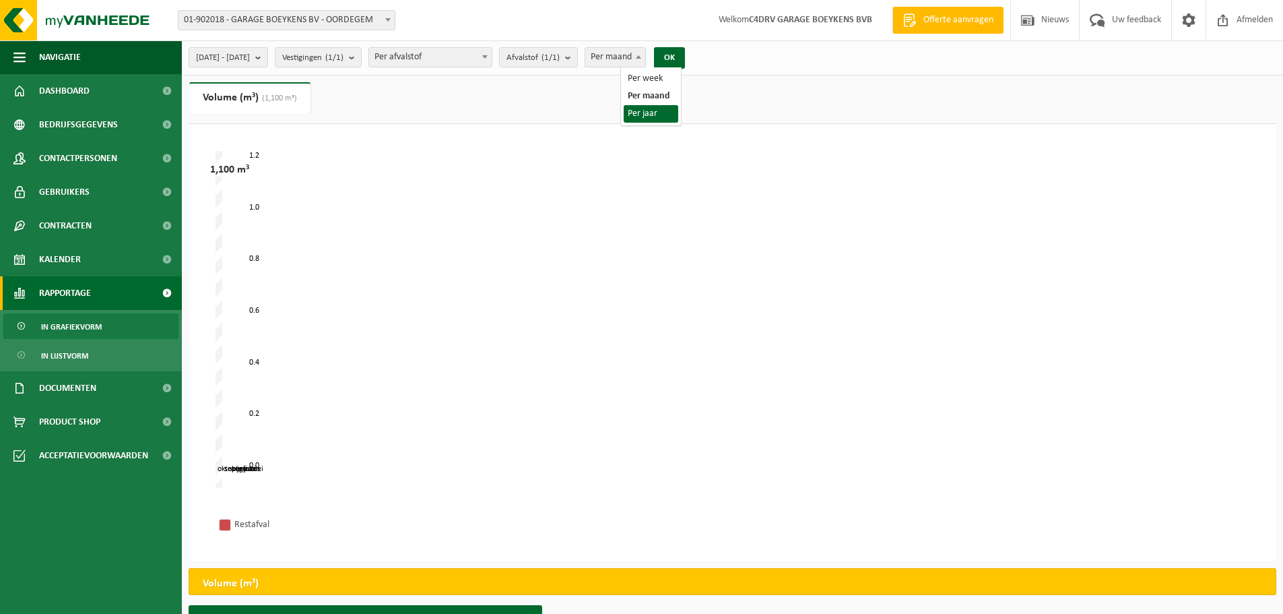 The image size is (1283, 614). What do you see at coordinates (94, 455) in the screenshot?
I see `span: Acceptatievoorwaarden` at bounding box center [94, 455].